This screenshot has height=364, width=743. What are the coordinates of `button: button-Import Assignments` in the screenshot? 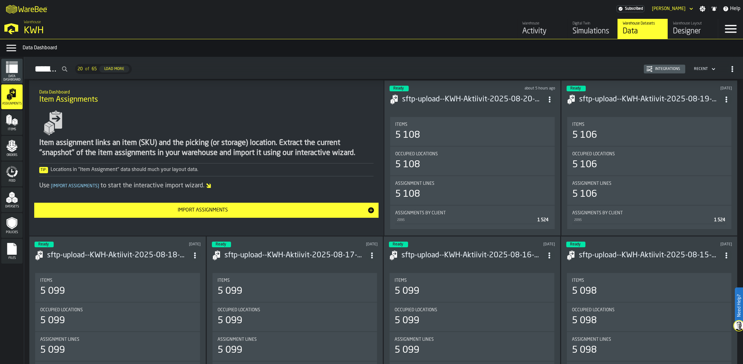 It's located at (206, 210).